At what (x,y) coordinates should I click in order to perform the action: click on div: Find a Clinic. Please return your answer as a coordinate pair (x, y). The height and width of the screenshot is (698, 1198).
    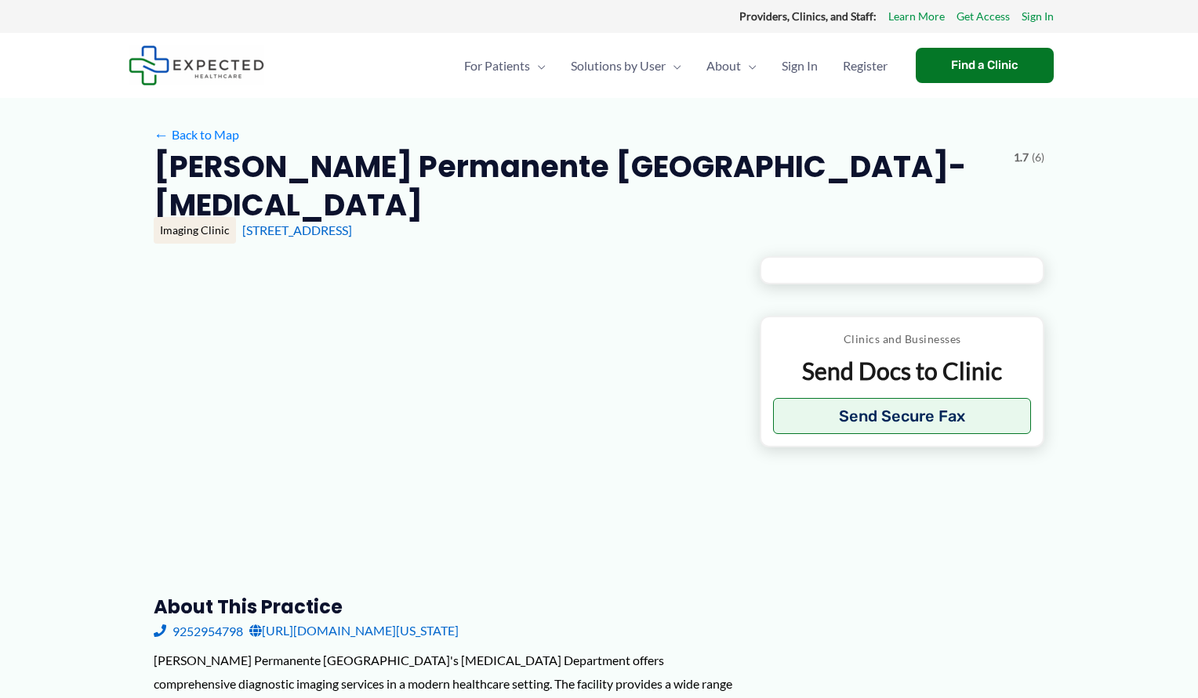
    Looking at the image, I should click on (985, 65).